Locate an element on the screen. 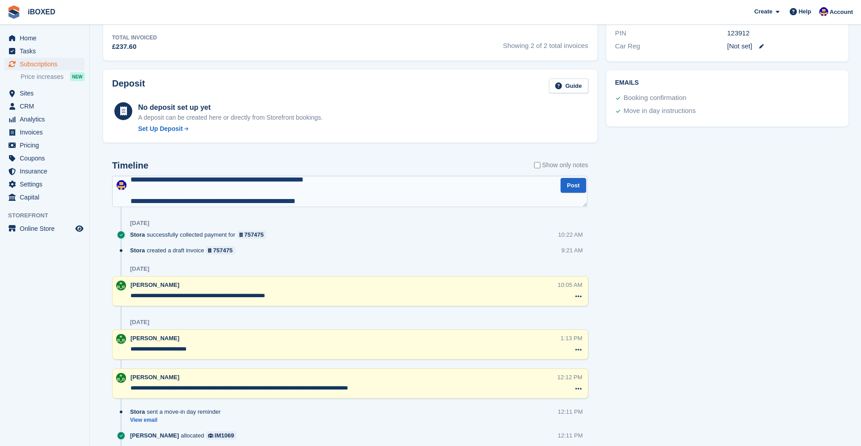 The width and height of the screenshot is (861, 446). div: PIN is located at coordinates (671, 33).